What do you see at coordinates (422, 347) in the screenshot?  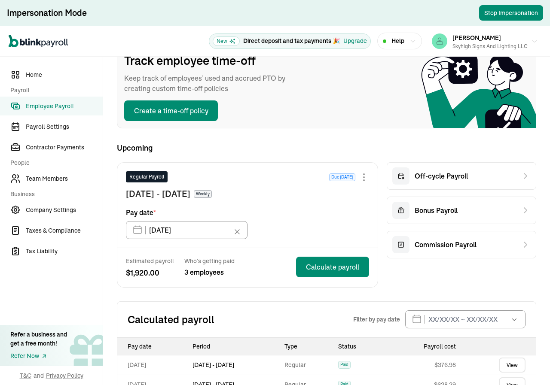 I see `th: Payroll cost` at bounding box center [422, 347].